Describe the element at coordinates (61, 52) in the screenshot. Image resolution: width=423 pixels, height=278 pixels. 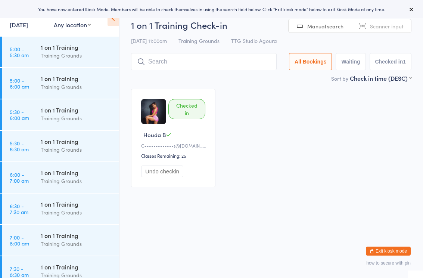
I see `a: 5:00 -5:30 am1 on 1 TrainingTraining Grounds` at that location.